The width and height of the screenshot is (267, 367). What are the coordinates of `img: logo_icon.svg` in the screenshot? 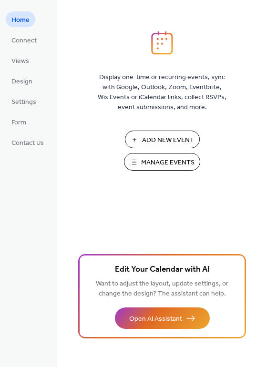 It's located at (162, 43).